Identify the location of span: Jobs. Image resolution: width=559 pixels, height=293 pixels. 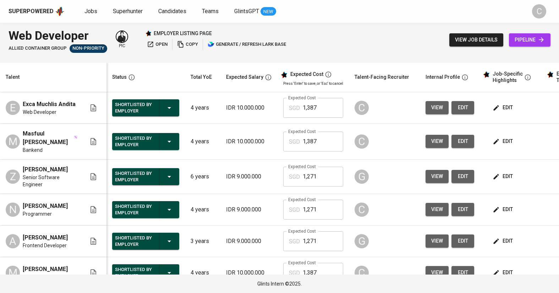
(91, 11).